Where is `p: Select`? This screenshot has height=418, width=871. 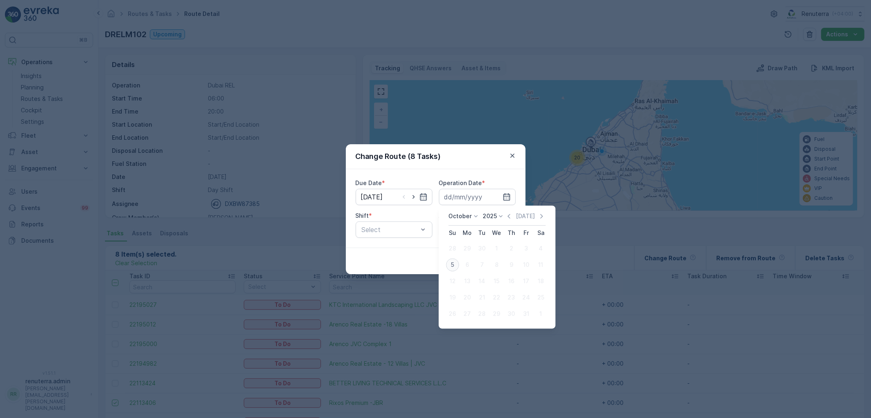
p: Select is located at coordinates (390, 229).